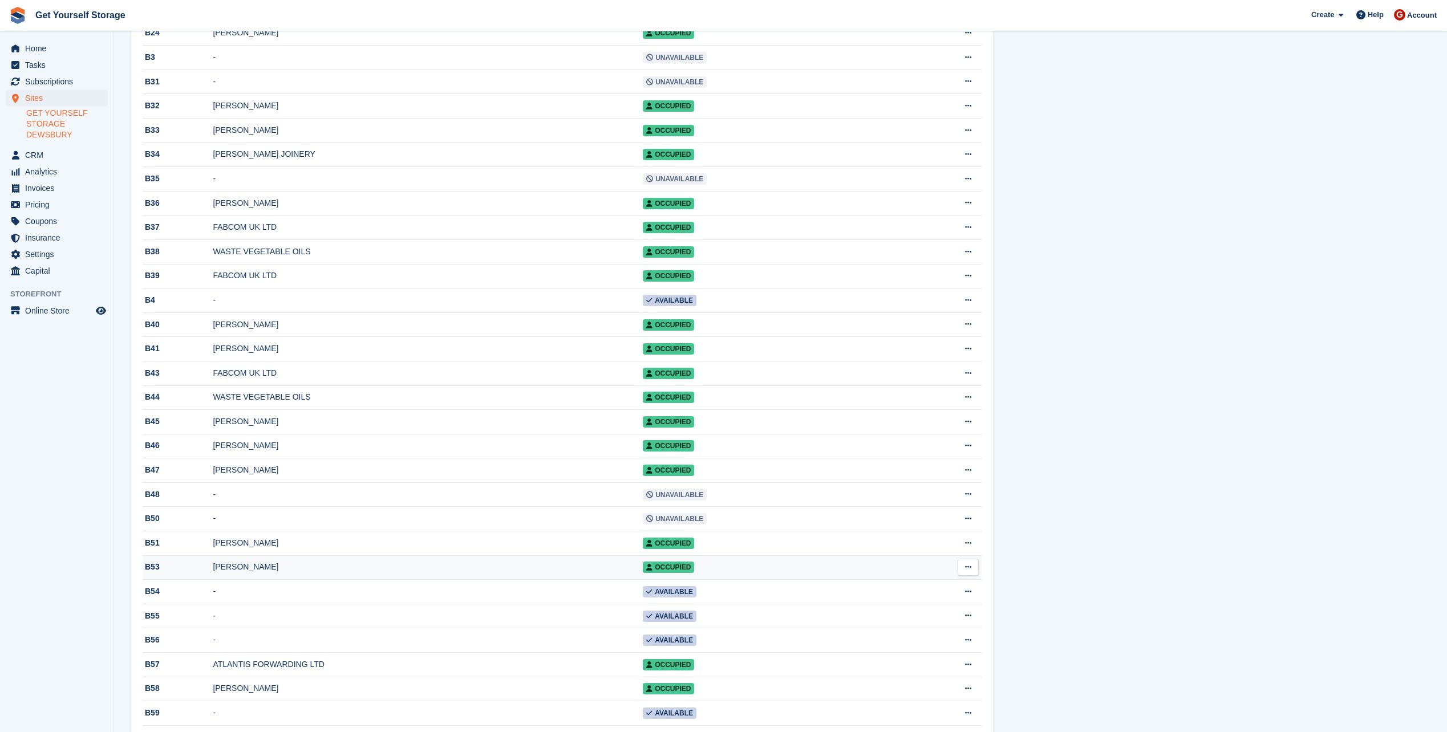  What do you see at coordinates (59, 205) in the screenshot?
I see `span: Pricing` at bounding box center [59, 205].